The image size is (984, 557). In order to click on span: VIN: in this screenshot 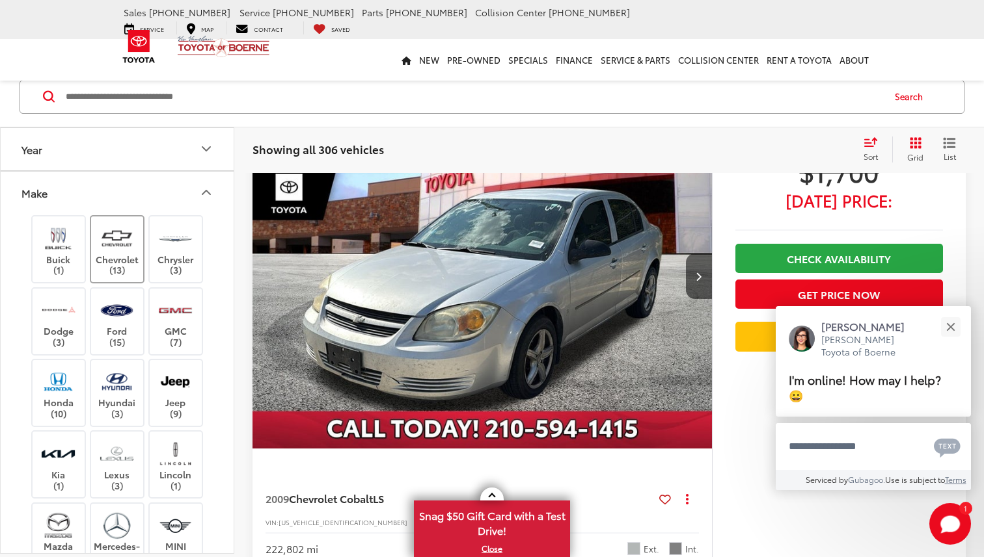, I will do `click(272, 522)`.